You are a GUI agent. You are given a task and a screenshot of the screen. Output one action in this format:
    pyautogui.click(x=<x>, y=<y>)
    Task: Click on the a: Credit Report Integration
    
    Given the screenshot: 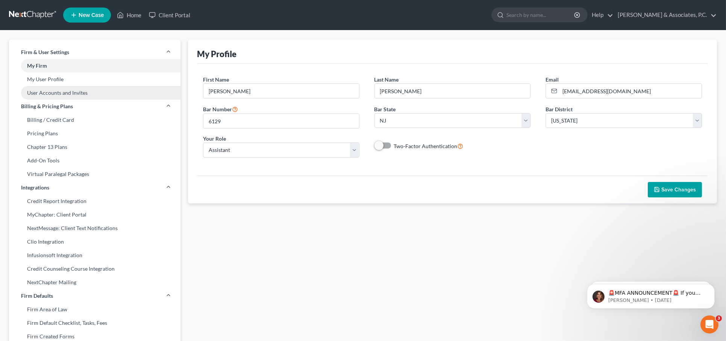 What is the action you would take?
    pyautogui.click(x=95, y=201)
    